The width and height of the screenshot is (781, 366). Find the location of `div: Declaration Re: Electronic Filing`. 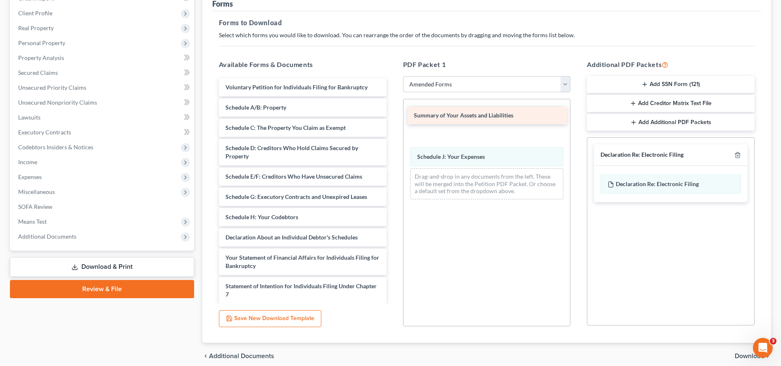

div: Declaration Re: Electronic Filing is located at coordinates (642, 154).